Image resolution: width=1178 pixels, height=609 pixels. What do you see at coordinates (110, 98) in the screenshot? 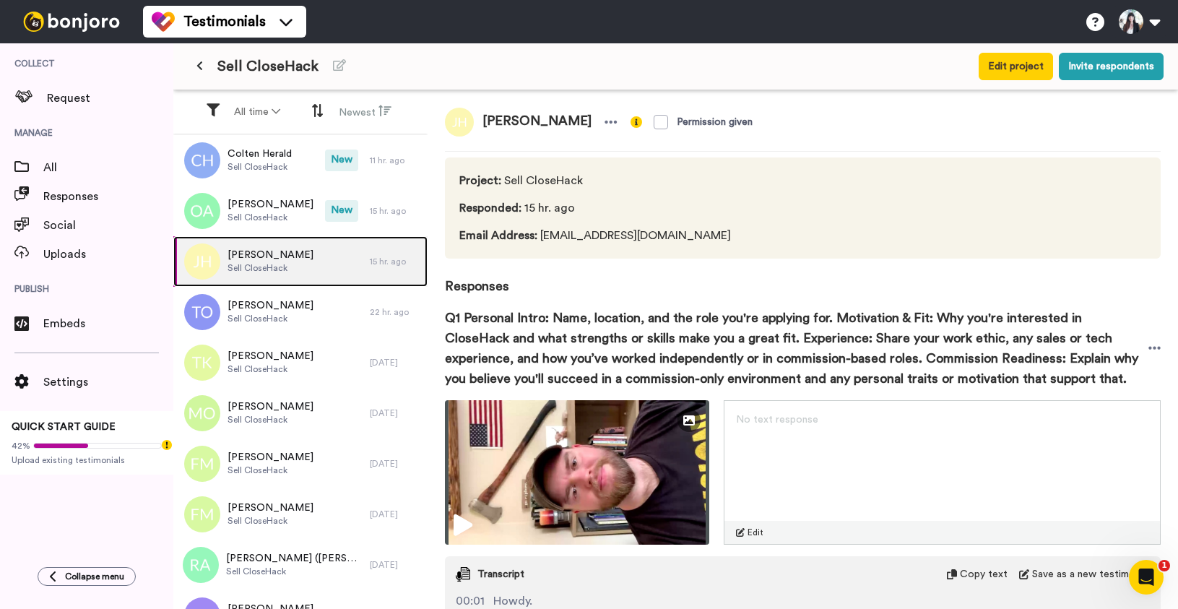
I see `span: Request` at bounding box center [110, 98].